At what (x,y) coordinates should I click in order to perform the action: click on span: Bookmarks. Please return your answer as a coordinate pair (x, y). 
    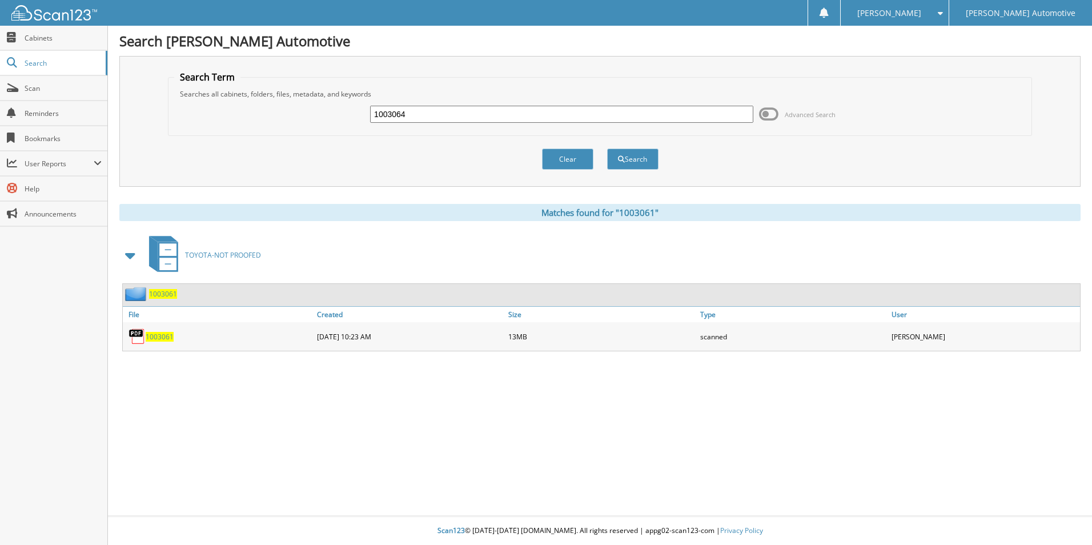
    Looking at the image, I should click on (63, 138).